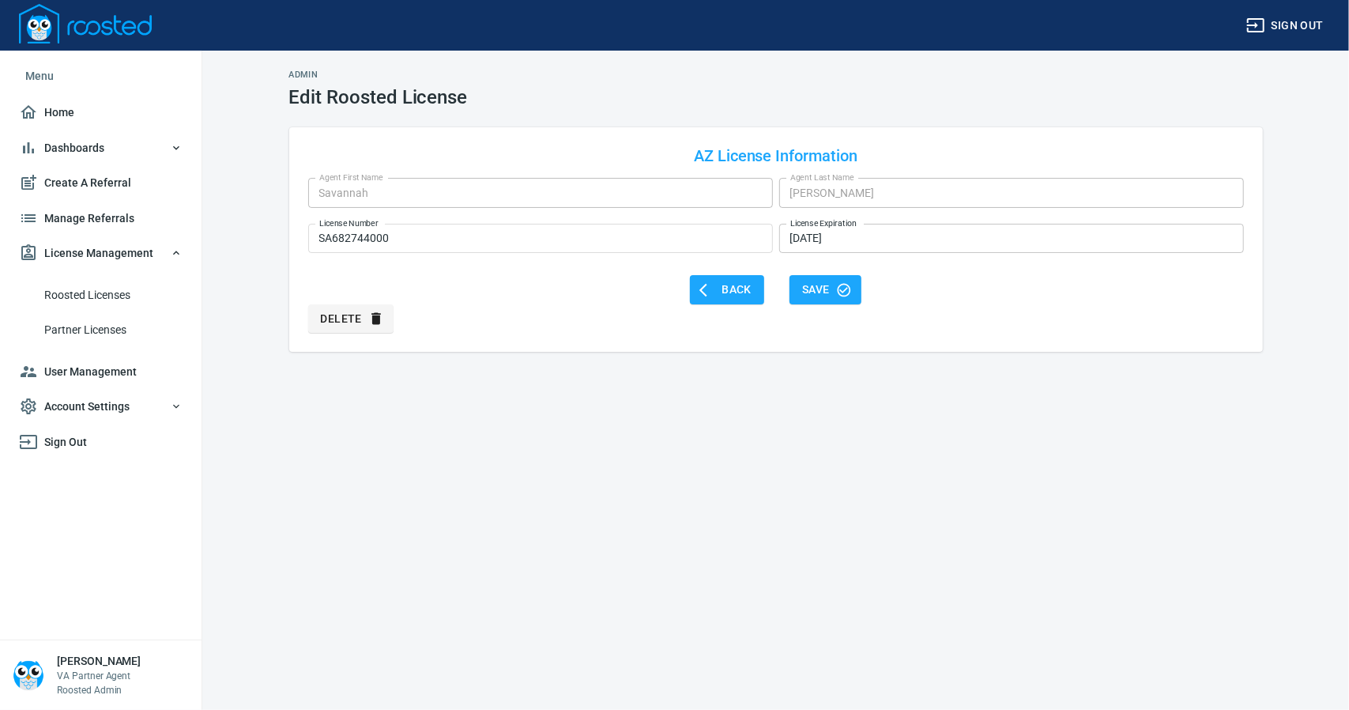 This screenshot has width=1349, height=710. Describe the element at coordinates (100, 442) in the screenshot. I see `a: Sign Out` at that location.